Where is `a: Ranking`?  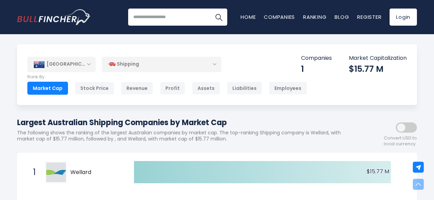 a: Ranking is located at coordinates (315, 17).